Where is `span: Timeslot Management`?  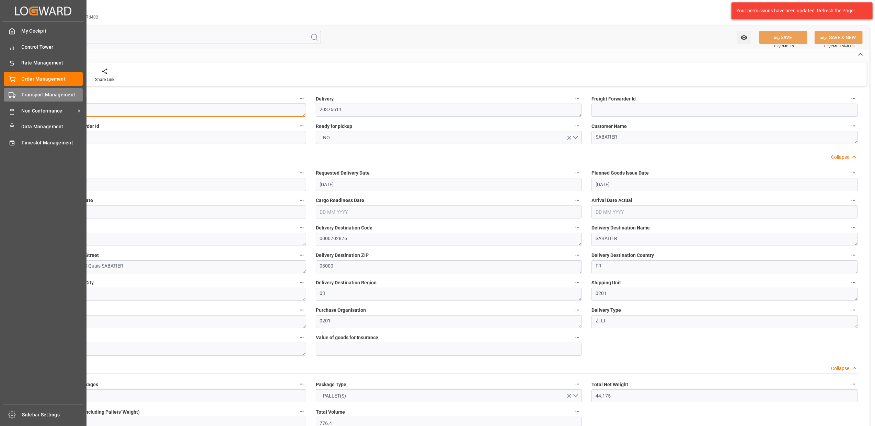
span: Timeslot Management is located at coordinates (52, 143).